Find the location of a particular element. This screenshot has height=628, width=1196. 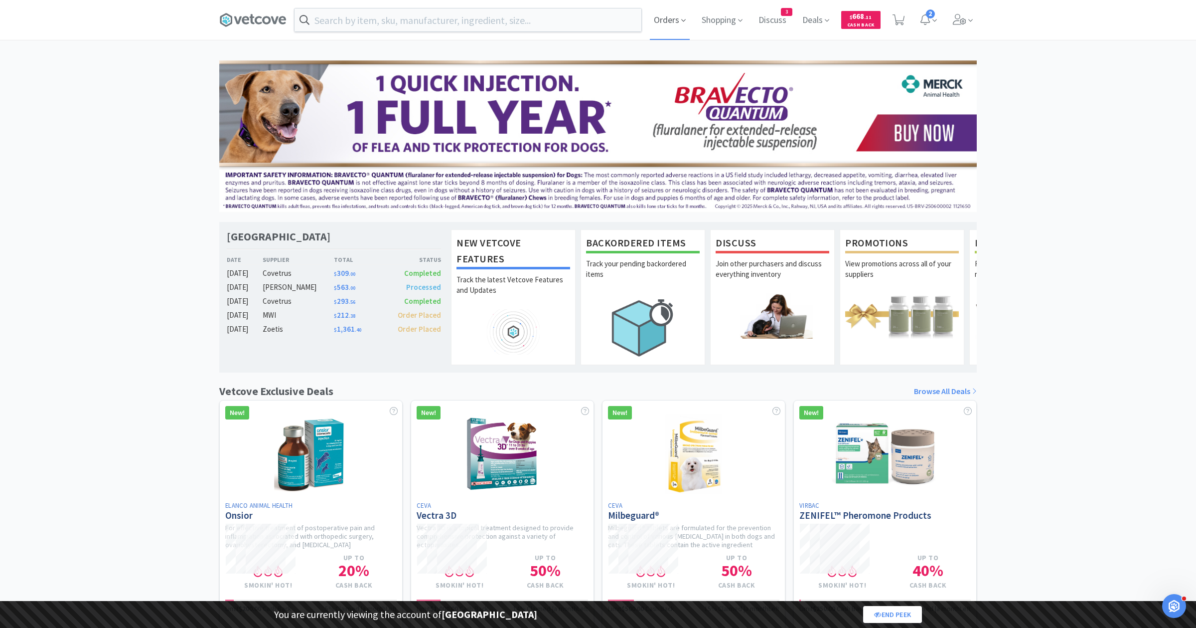

a: Backordered ItemsTrack your pending backordered items is located at coordinates (643, 297).